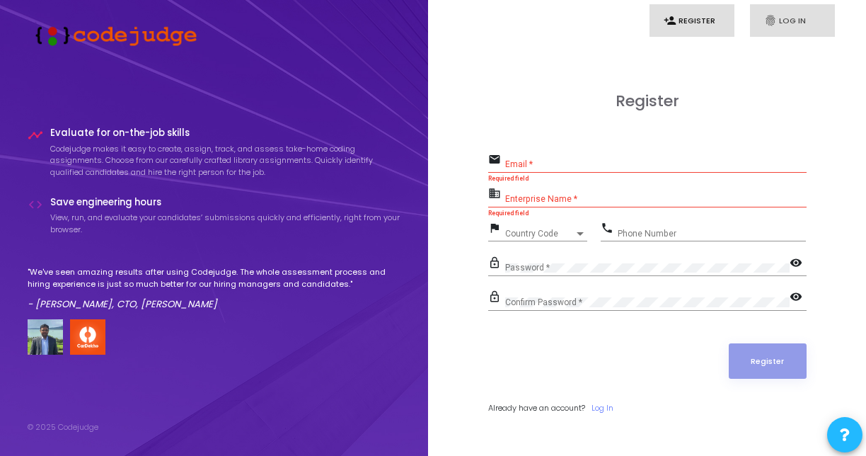 The width and height of the screenshot is (866, 456). I want to click on mat-icon: flag, so click(497, 229).